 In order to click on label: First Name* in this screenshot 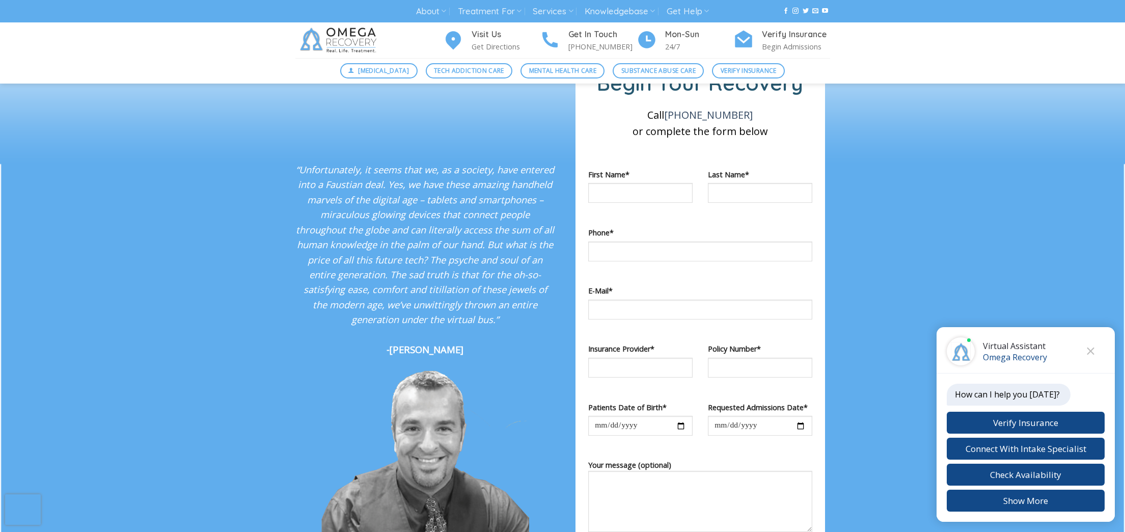, I will do `click(640, 174)`.